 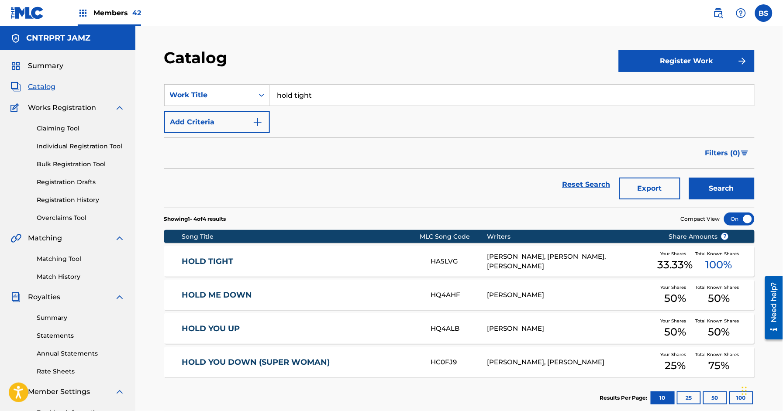 I want to click on img: search, so click(x=719, y=13).